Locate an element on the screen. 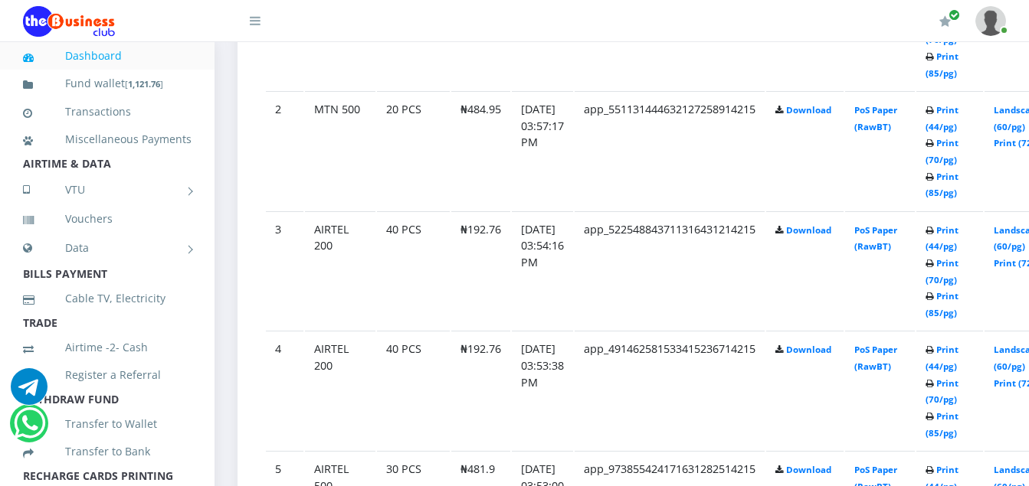 This screenshot has width=1029, height=486. td: 4 is located at coordinates (284, 390).